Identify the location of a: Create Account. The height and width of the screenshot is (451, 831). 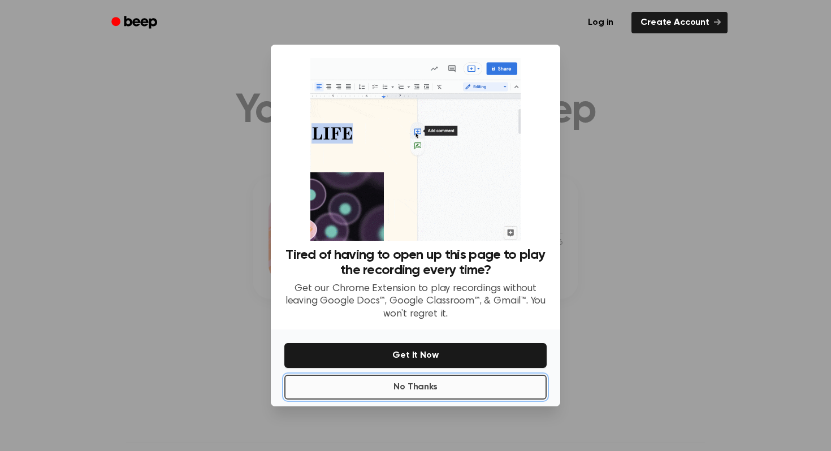
(679, 23).